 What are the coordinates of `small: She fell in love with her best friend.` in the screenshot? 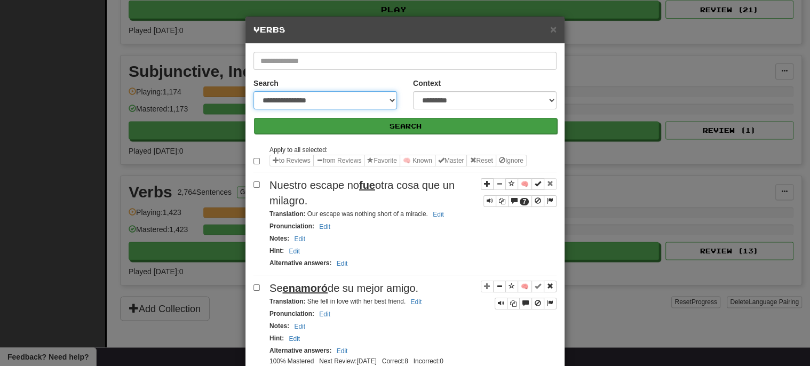 It's located at (347, 302).